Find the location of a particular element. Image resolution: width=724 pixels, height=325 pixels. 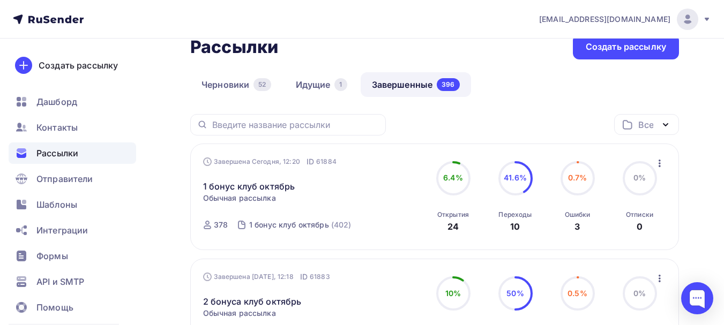

span: Дашборд is located at coordinates (57, 102).